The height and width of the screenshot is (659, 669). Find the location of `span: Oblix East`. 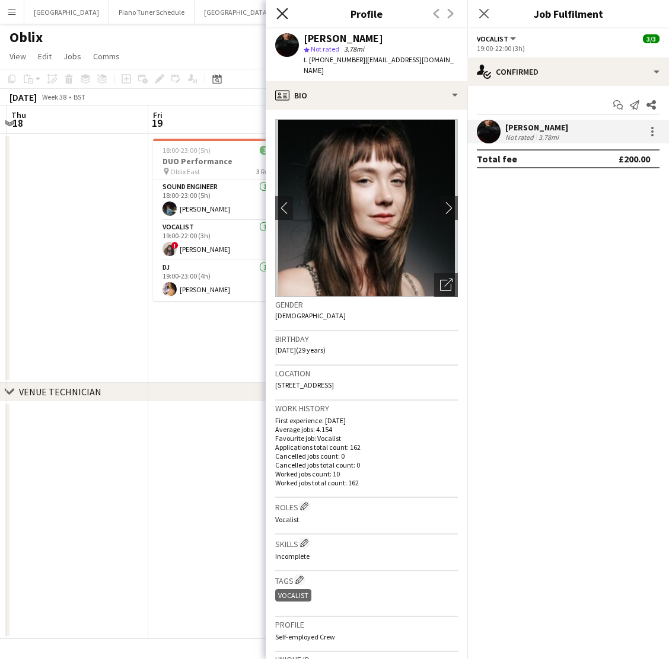

span: Oblix East is located at coordinates (185, 171).